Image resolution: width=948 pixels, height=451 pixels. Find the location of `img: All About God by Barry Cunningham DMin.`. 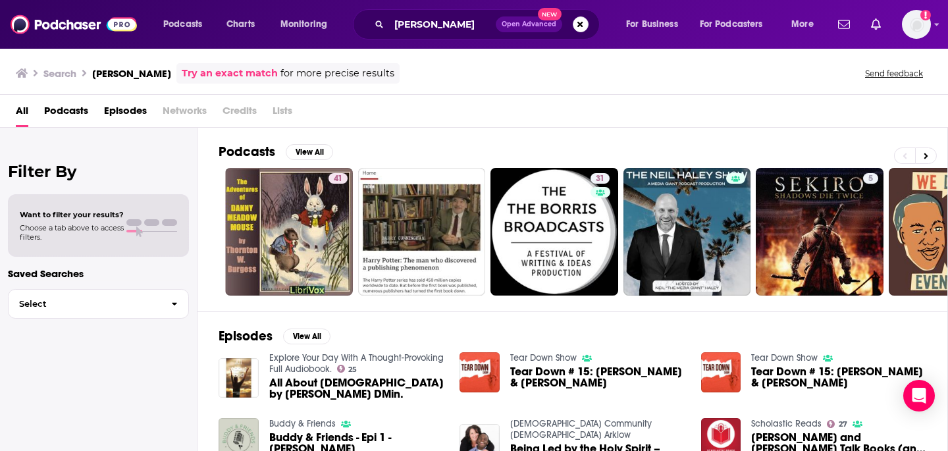

img: All About God by Barry Cunningham DMin. is located at coordinates (238, 378).